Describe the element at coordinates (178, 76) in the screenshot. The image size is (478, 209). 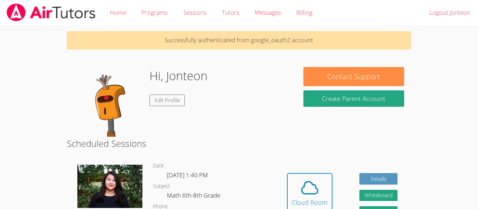
I see `h1: Hi, Jonteon` at that location.